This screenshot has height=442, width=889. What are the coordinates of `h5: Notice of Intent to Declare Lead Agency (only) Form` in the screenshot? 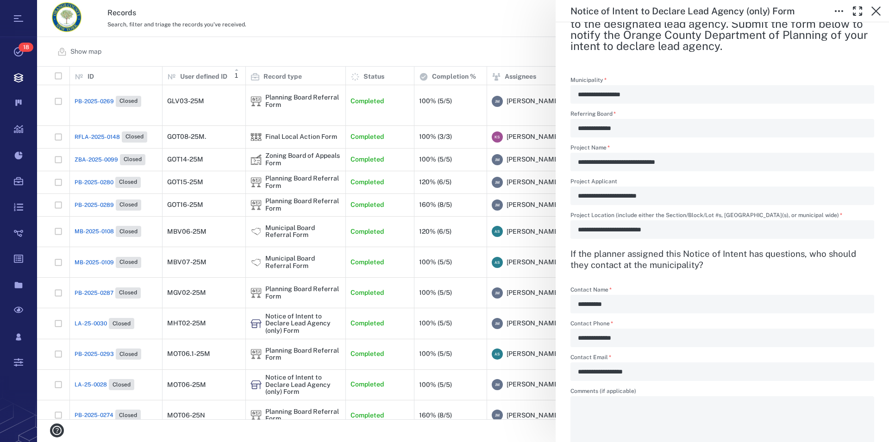 It's located at (682, 11).